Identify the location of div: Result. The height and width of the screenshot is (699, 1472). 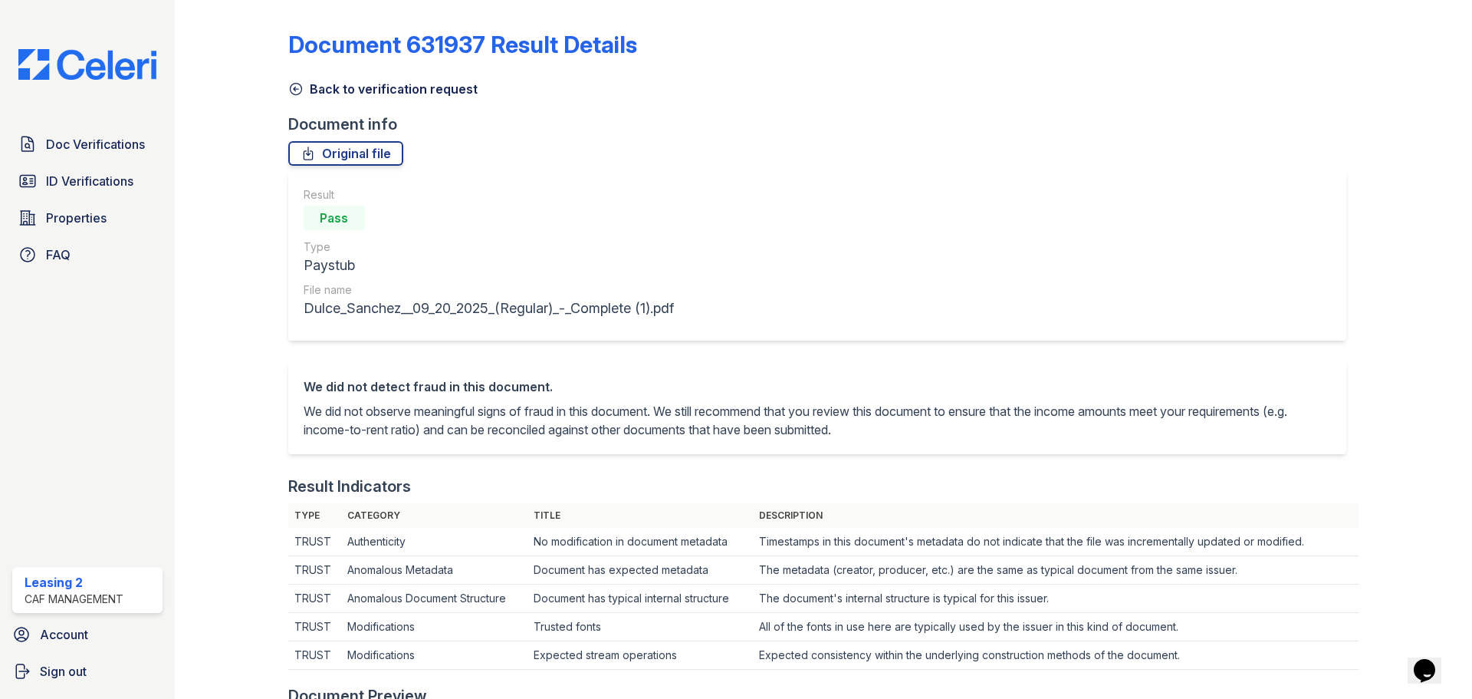
(489, 195).